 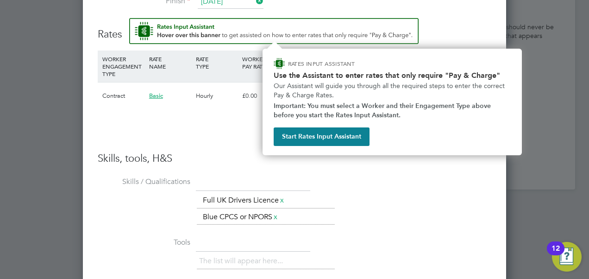 What do you see at coordinates (274, 31) in the screenshot?
I see `button: Rate Assistant` at bounding box center [274, 31].